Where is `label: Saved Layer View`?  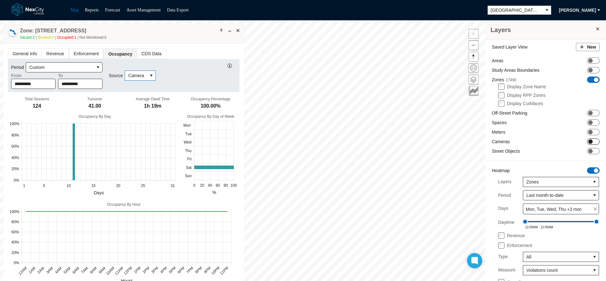 label: Saved Layer View is located at coordinates (510, 47).